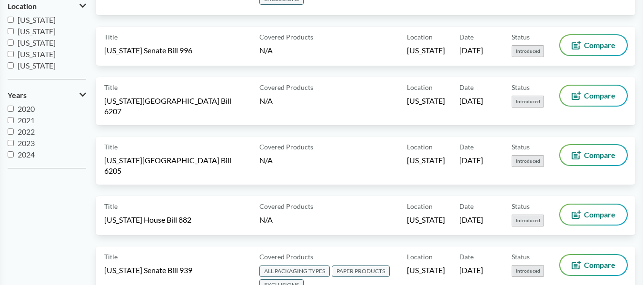 The width and height of the screenshot is (643, 285). Describe the element at coordinates (10, 109) in the screenshot. I see `input: 2020` at that location.